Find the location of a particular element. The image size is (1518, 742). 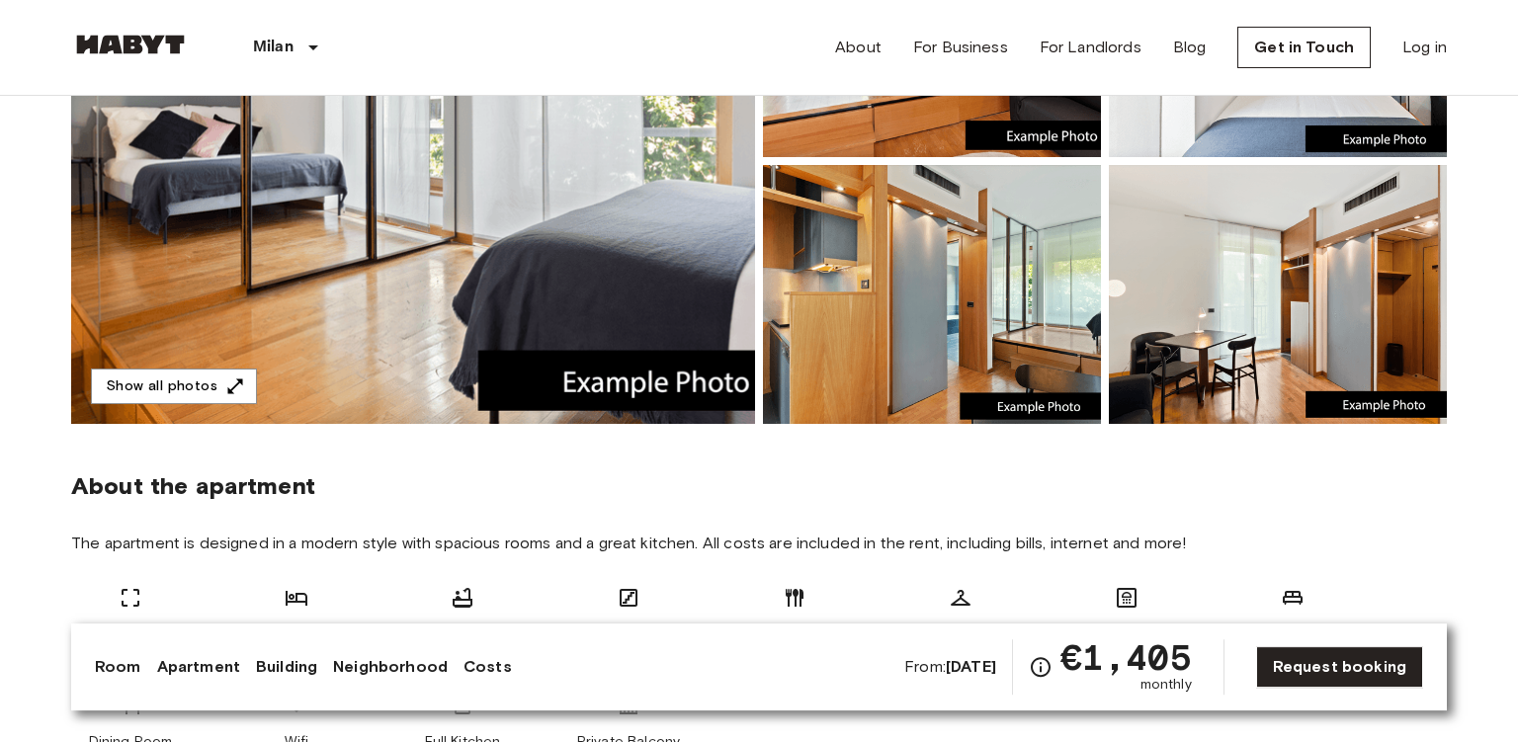

a: Get in Touch is located at coordinates (1304, 47).